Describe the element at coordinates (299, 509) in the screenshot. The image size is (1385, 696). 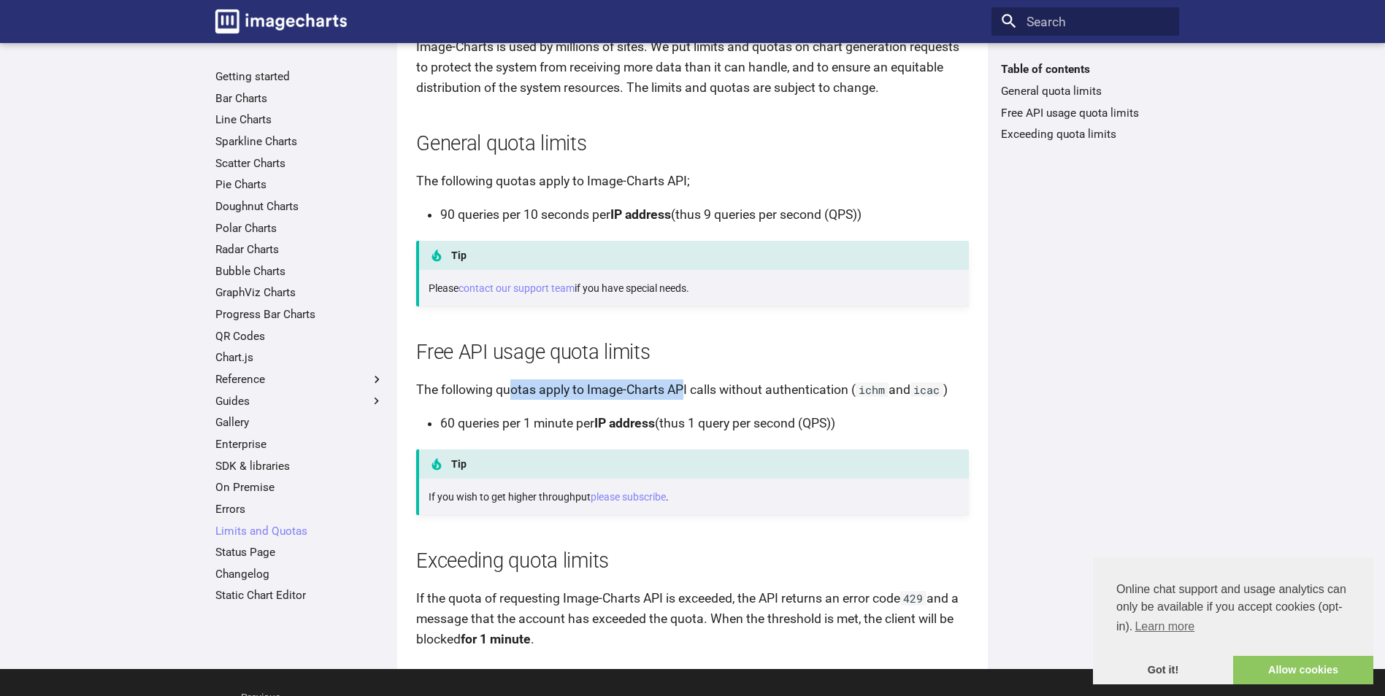
I see `a: Errors` at that location.